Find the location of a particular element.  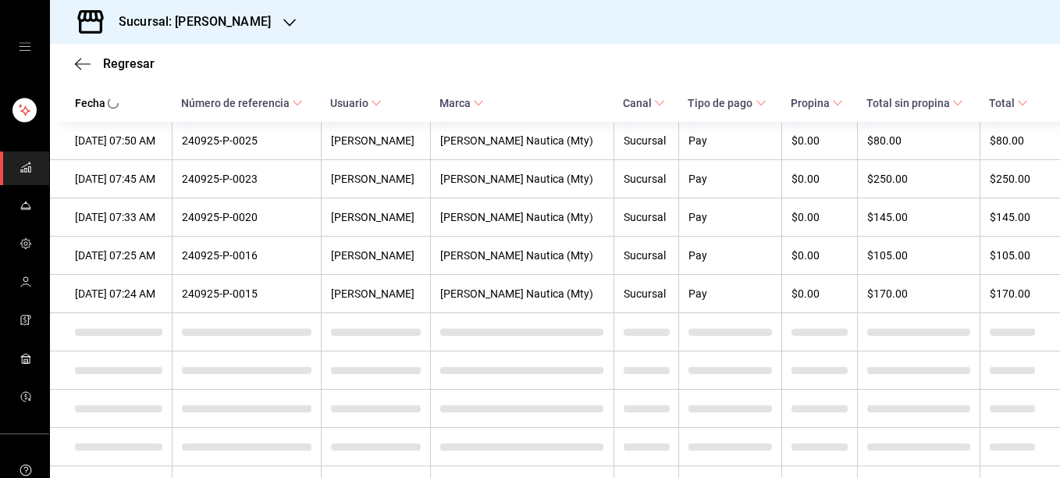

div: 240925-P-0016 is located at coordinates (247, 255).